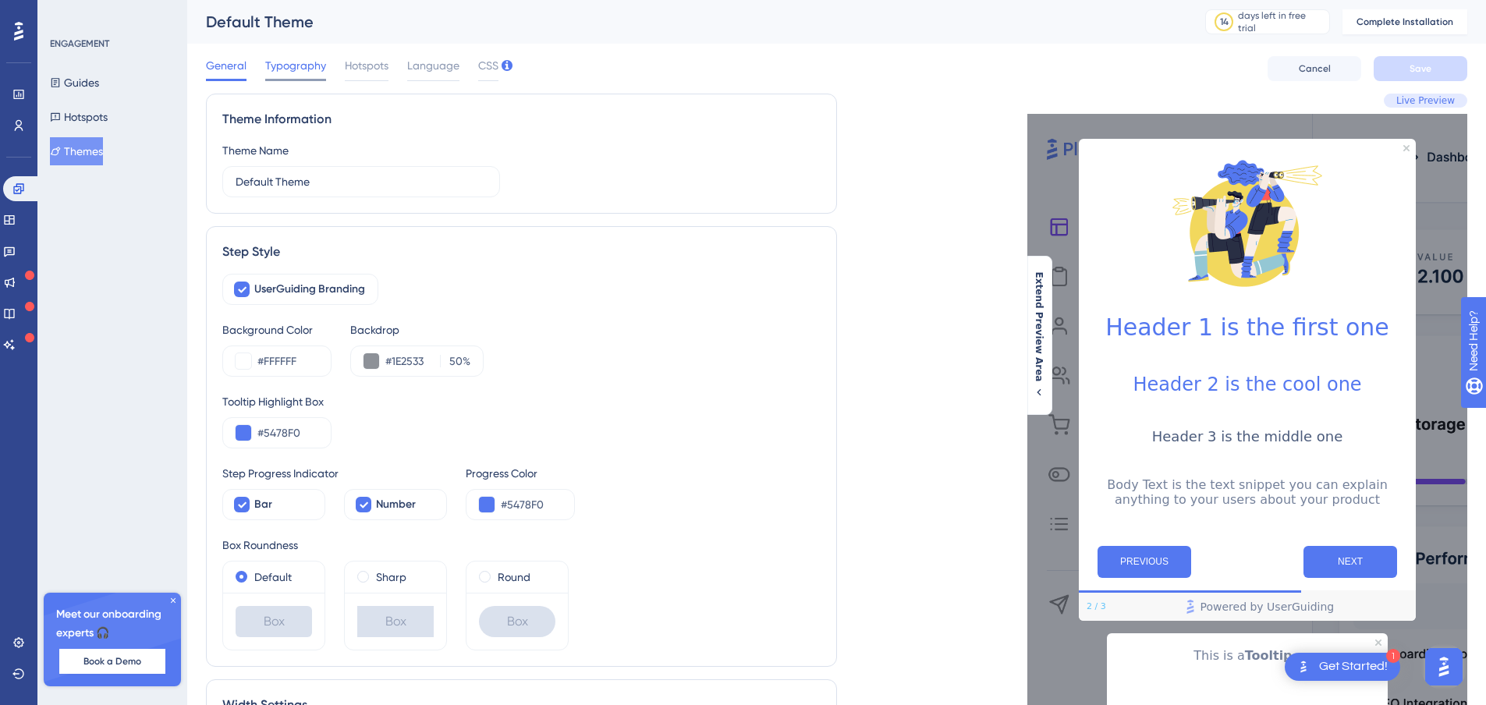  I want to click on button: Open AI Assistant Launcher, so click(23, 23).